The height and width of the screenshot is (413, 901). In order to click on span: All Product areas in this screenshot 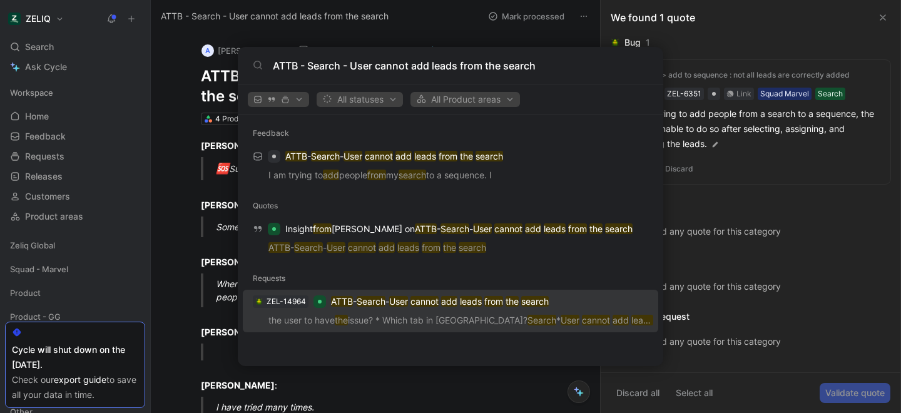, I will do `click(465, 99)`.